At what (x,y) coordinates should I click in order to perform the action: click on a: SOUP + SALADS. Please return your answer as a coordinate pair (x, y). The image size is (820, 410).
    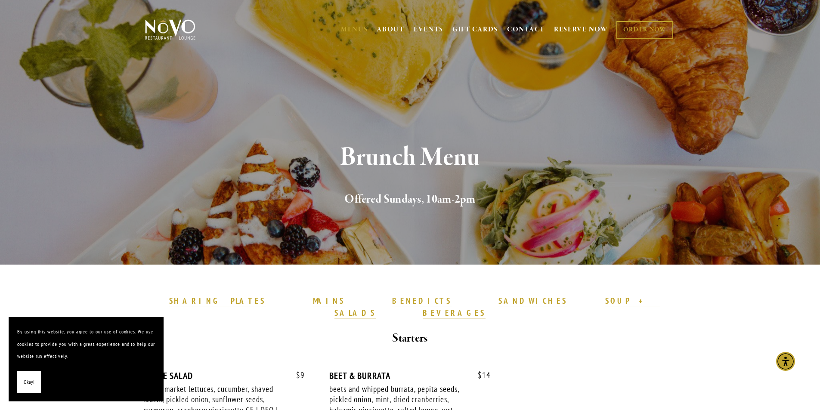
    Looking at the image, I should click on (497, 307).